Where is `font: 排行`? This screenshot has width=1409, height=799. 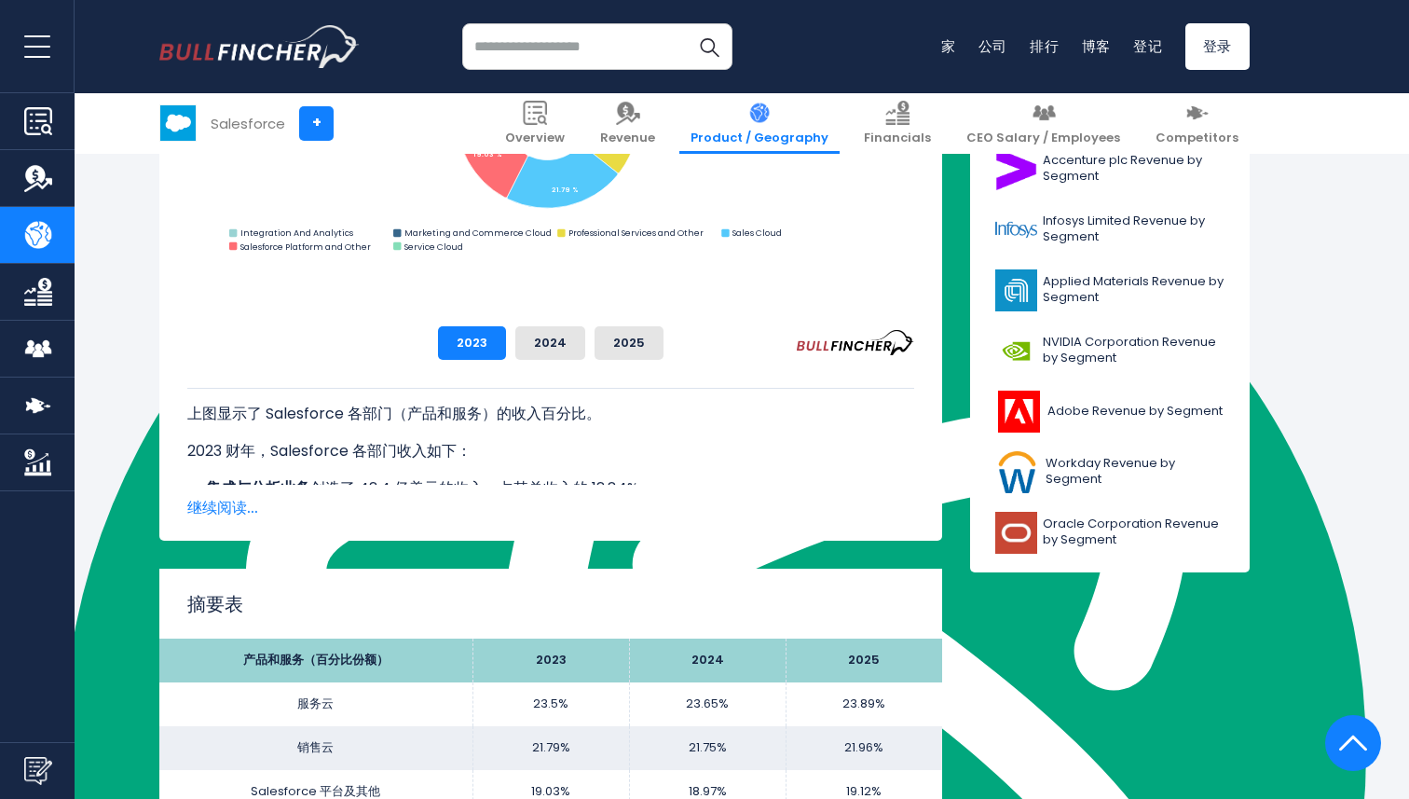 font: 排行 is located at coordinates (1045, 46).